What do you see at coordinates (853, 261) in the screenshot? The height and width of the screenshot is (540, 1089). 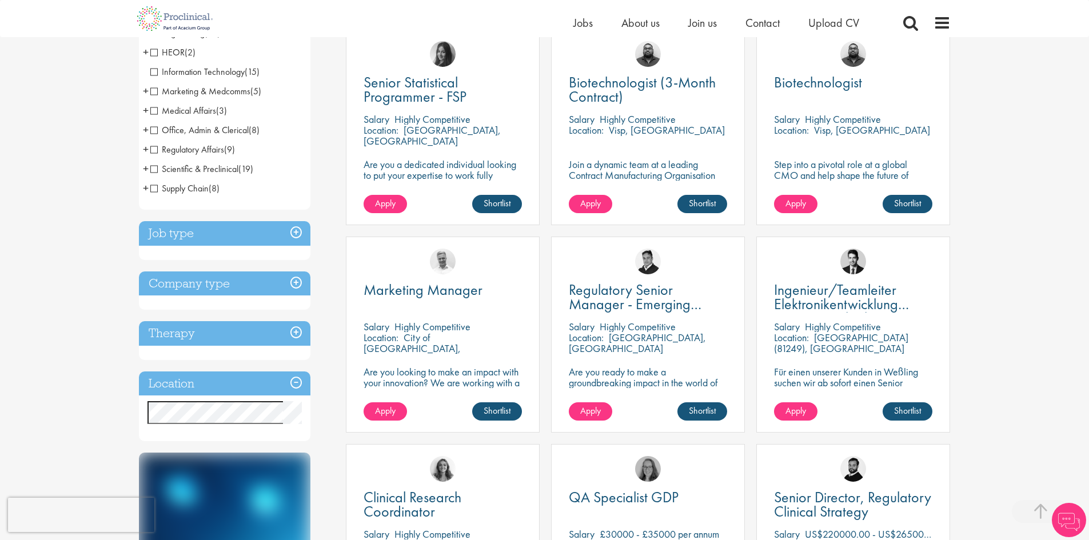 I see `a: Thomas Wenig` at bounding box center [853, 261].